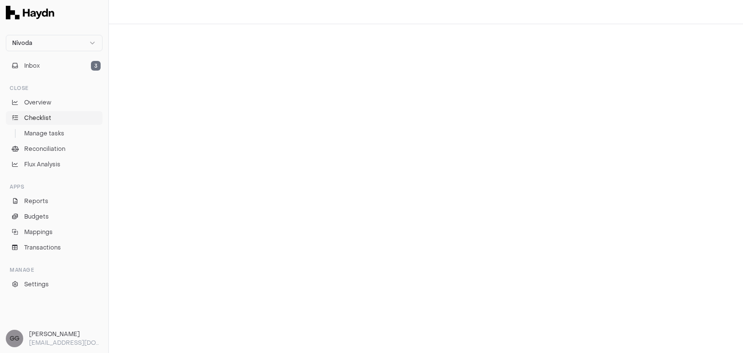  I want to click on button: Nivoda, so click(54, 43).